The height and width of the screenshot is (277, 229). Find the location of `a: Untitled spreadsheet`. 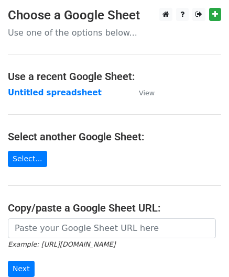

a: Untitled spreadsheet is located at coordinates (55, 93).